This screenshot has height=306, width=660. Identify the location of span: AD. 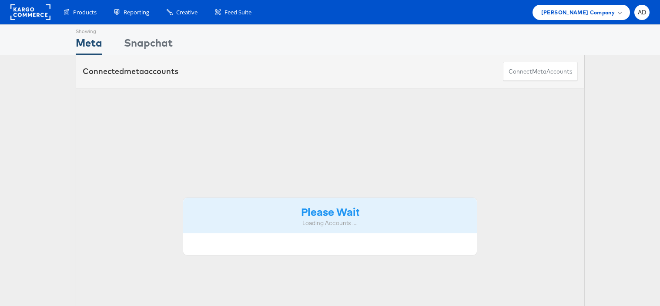
(642, 12).